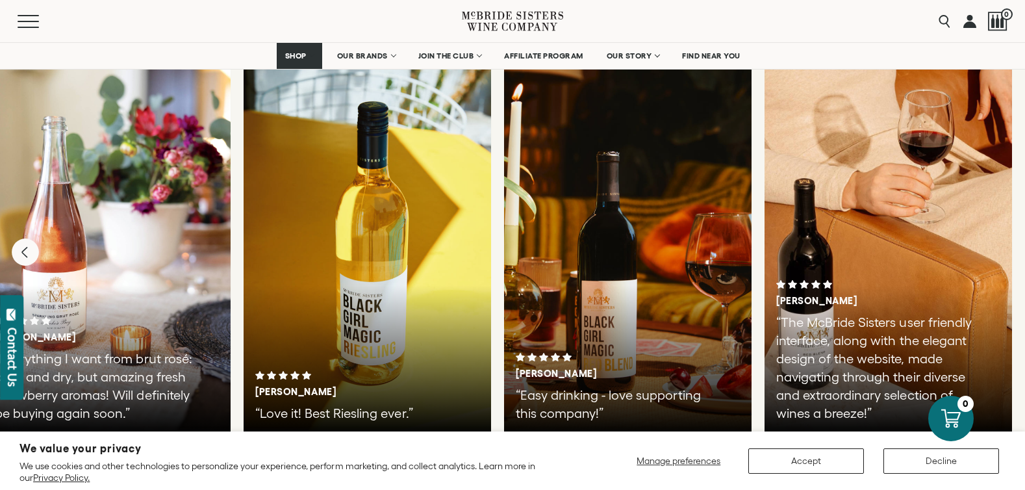 This screenshot has width=1025, height=490. What do you see at coordinates (679, 461) in the screenshot?
I see `button: Manage preferences` at bounding box center [679, 461].